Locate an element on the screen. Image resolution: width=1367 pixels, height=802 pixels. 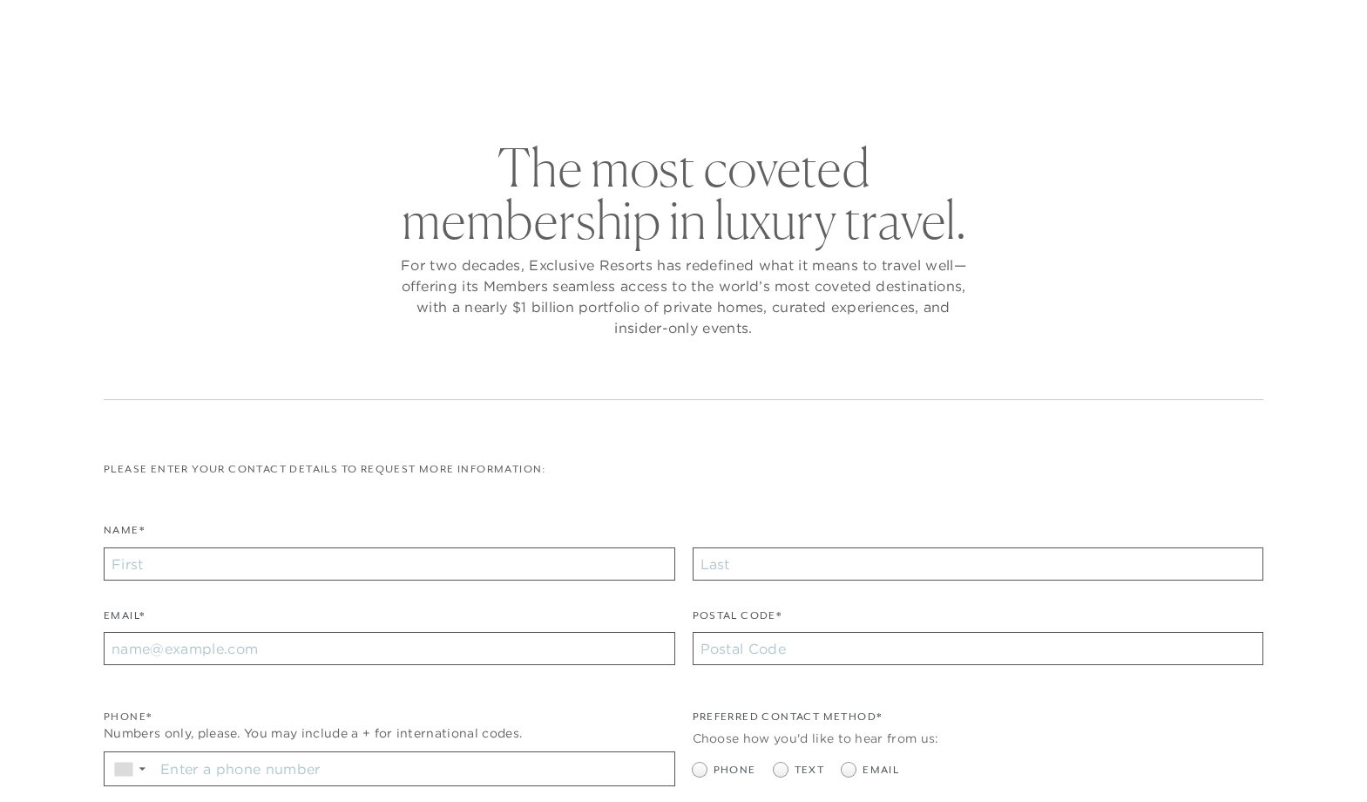
a: Community is located at coordinates (830, 81).